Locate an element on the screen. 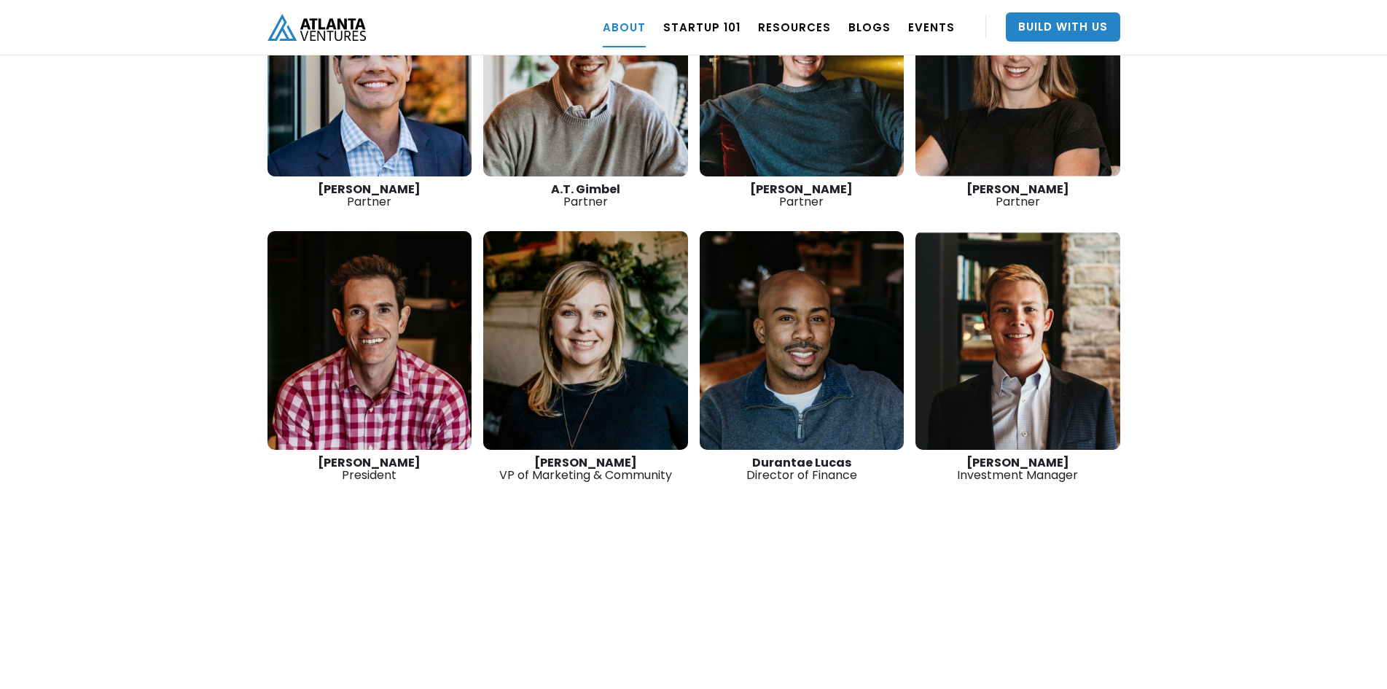 The width and height of the screenshot is (1387, 689). div: Investment Manager is located at coordinates (1017, 469).